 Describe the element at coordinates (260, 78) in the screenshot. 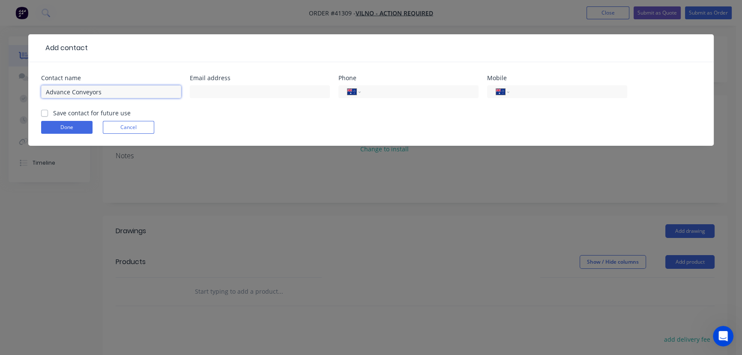

I see `div: Email address` at that location.